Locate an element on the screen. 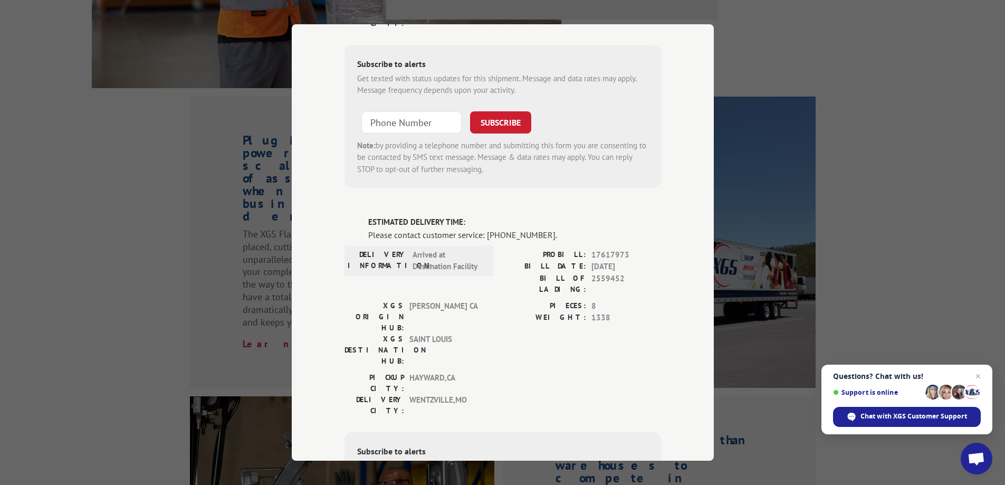 Image resolution: width=1005 pixels, height=485 pixels. span: Close chat is located at coordinates (978, 376).